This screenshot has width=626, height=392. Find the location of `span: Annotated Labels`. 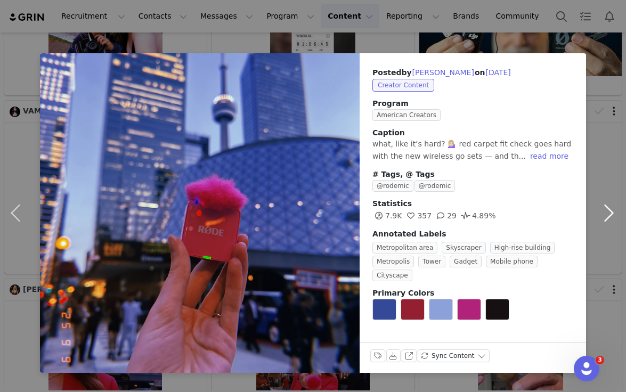

span: Annotated Labels is located at coordinates (409, 234).